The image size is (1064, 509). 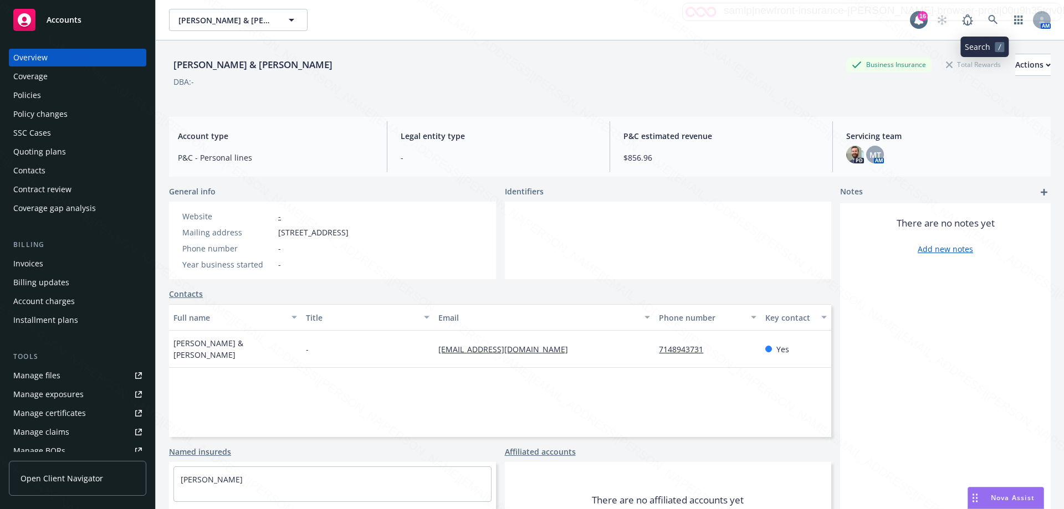 What do you see at coordinates (78, 20) in the screenshot?
I see `a: Accounts` at bounding box center [78, 20].